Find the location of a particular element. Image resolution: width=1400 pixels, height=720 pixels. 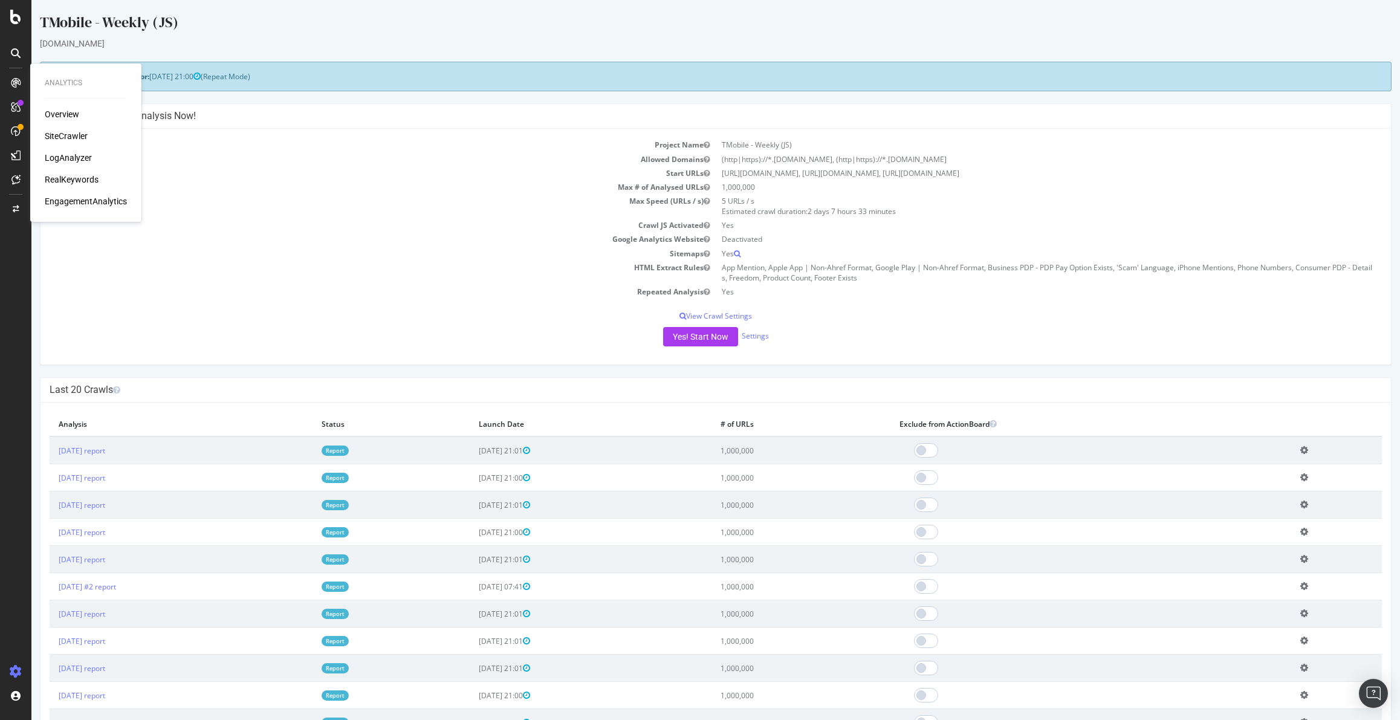

div: SiteCrawler is located at coordinates (66, 136).